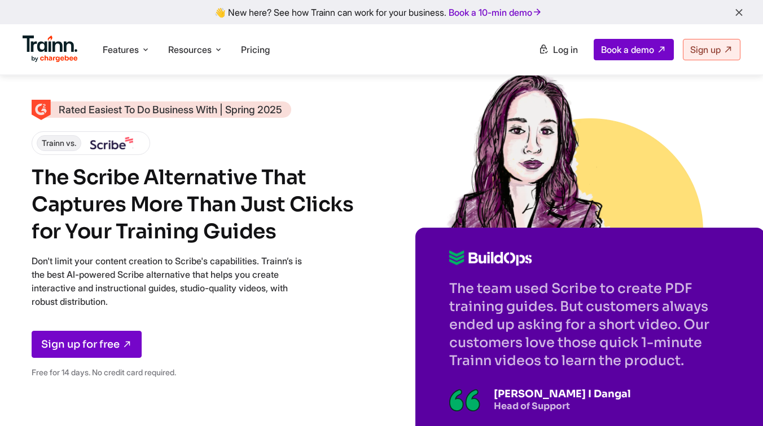 The height and width of the screenshot is (426, 763). I want to click on span: Book a demo, so click(627, 50).